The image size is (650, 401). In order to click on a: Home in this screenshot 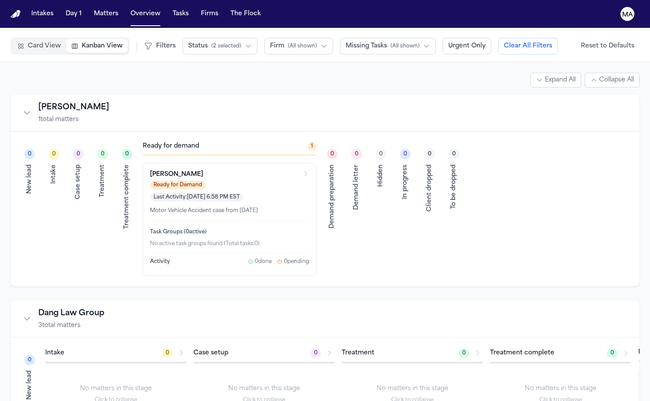, I will do `click(16, 14)`.